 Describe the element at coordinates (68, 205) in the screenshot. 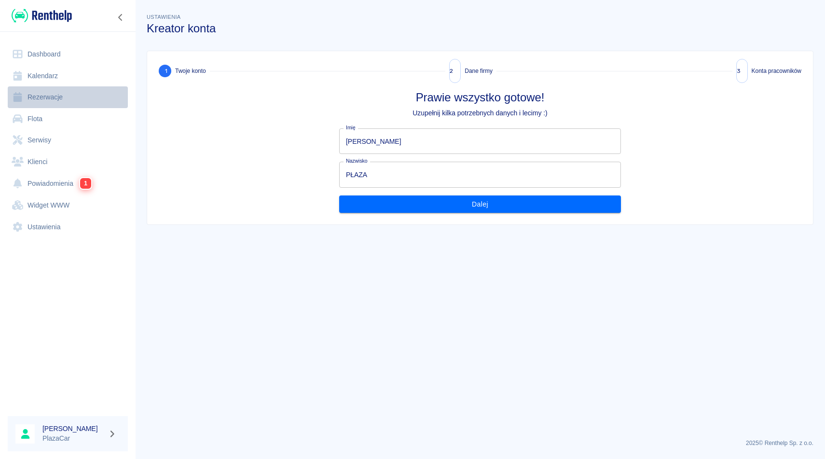

I see `a: Widget WWW` at that location.